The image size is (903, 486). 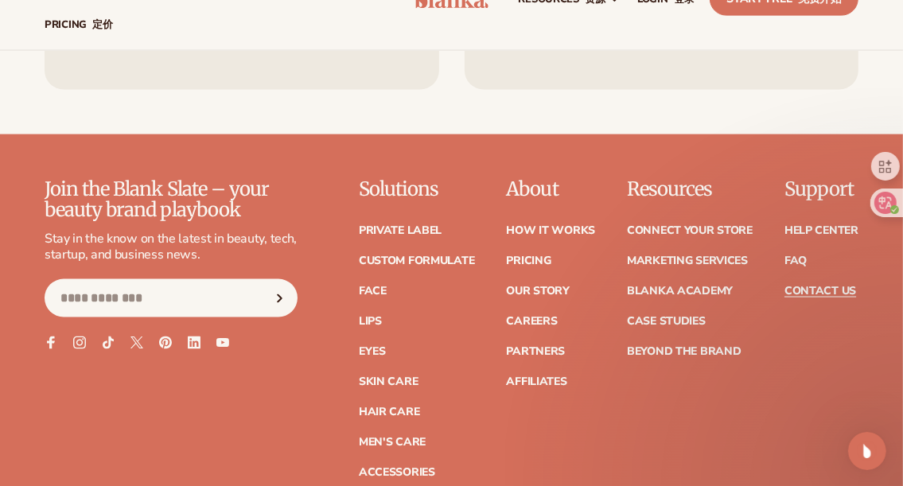 What do you see at coordinates (550, 231) in the screenshot?
I see `a: How It Works` at bounding box center [550, 231].